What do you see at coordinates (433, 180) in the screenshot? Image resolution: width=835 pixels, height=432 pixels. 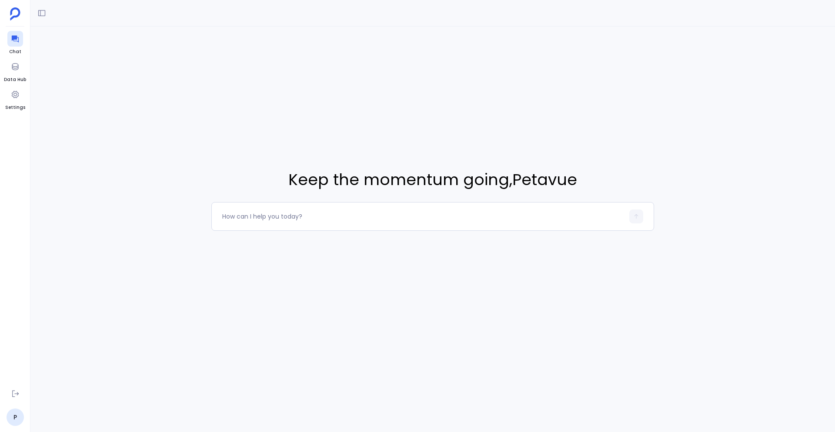 I see `span: Keep the momentum going , Petavue` at bounding box center [433, 180].